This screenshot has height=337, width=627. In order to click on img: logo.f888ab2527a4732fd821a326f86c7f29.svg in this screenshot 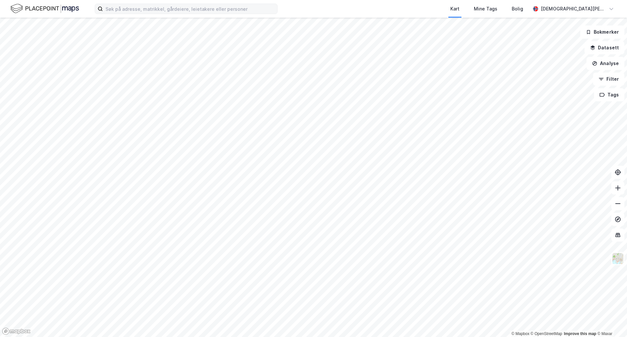, I will do `click(45, 8)`.